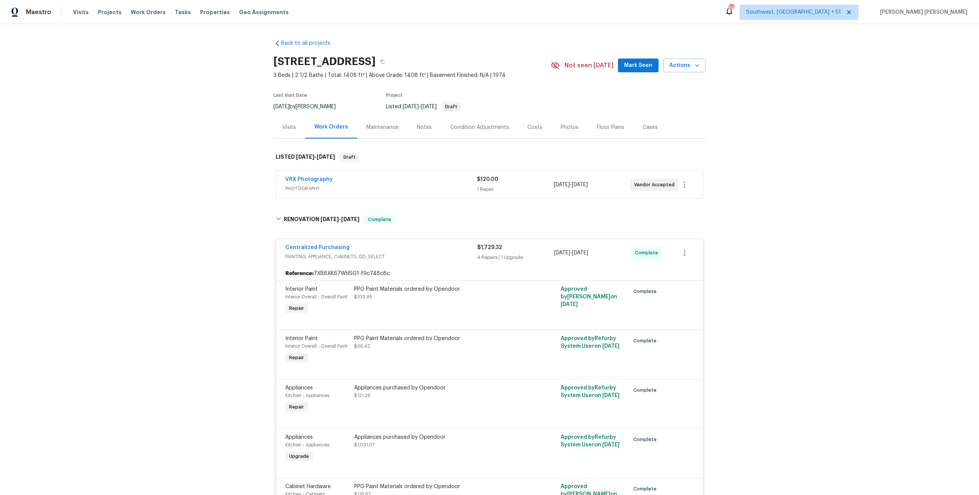 This screenshot has width=979, height=495. I want to click on span: $1,031.07, so click(364, 445).